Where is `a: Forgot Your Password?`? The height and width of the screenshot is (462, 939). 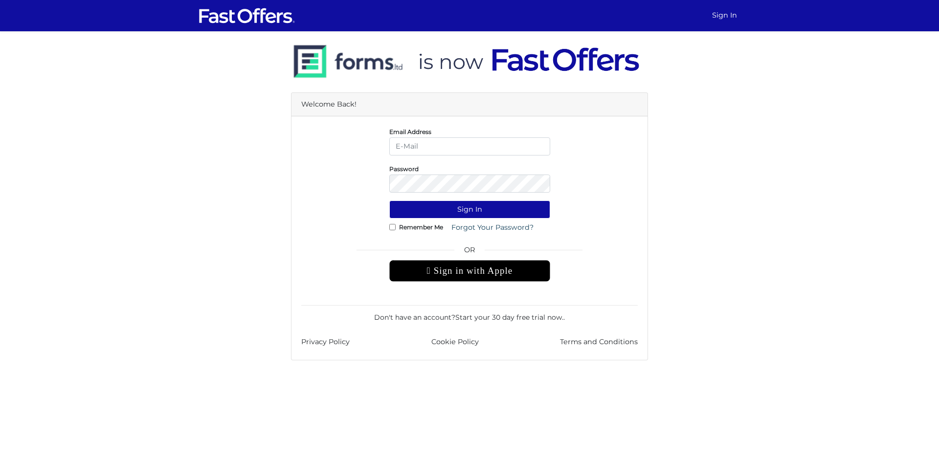 a: Forgot Your Password? is located at coordinates (492, 227).